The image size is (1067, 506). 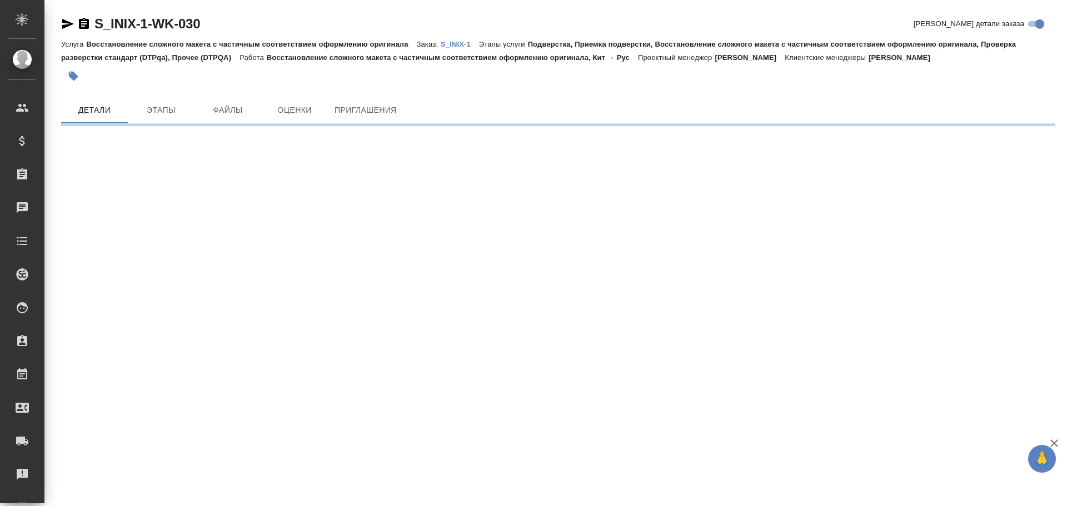 What do you see at coordinates (73, 76) in the screenshot?
I see `button: Добавить тэг` at bounding box center [73, 76].